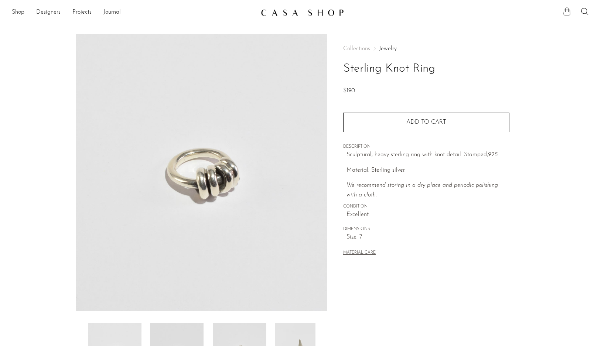 This screenshot has height=346, width=601. Describe the element at coordinates (426, 147) in the screenshot. I see `span: DESCRIPTION` at that location.